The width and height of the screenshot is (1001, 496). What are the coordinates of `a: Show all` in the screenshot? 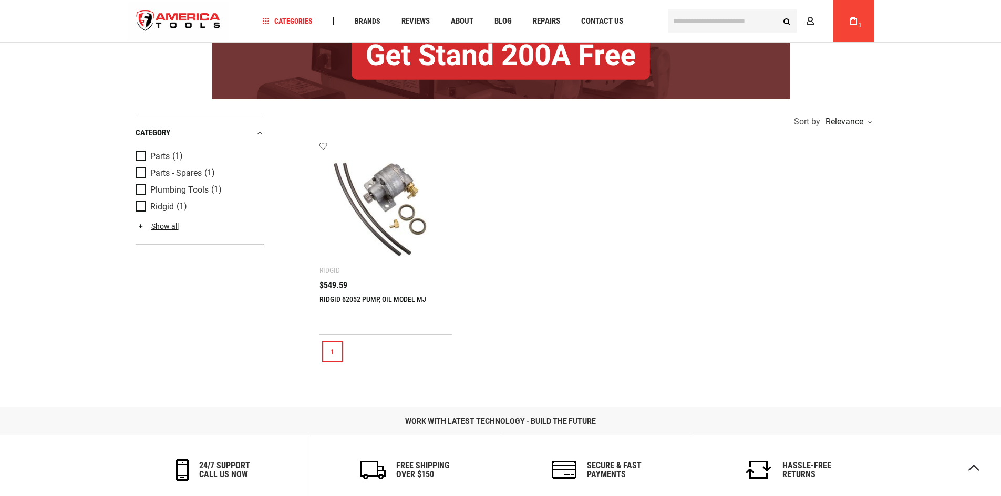 It's located at (157, 226).